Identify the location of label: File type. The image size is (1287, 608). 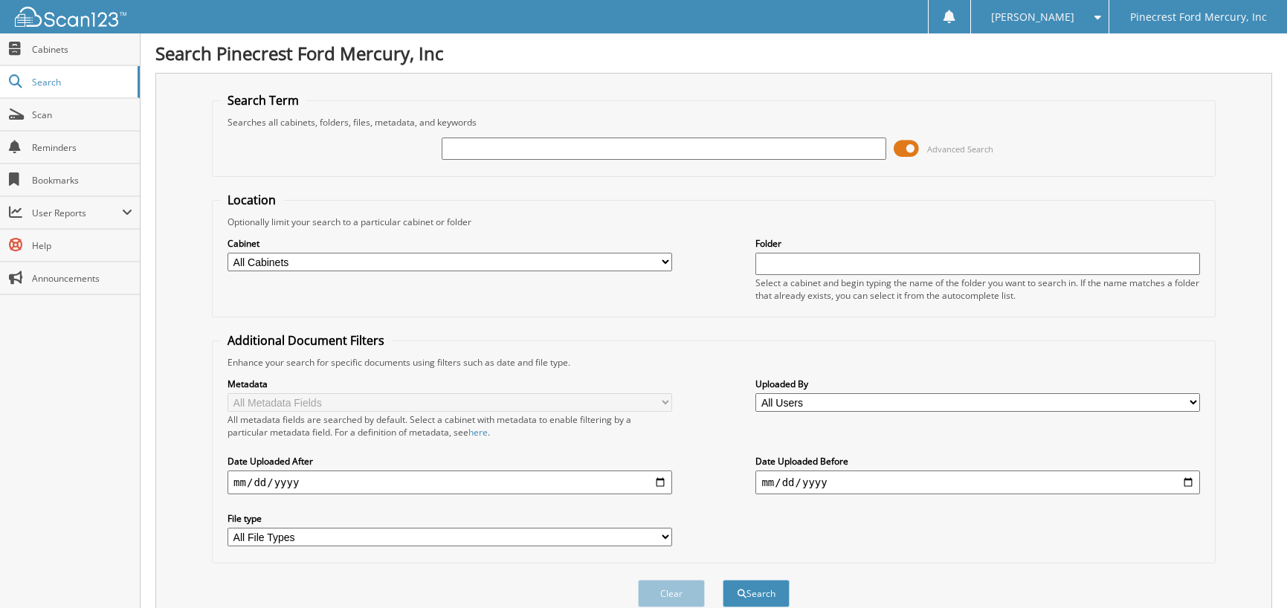
(450, 518).